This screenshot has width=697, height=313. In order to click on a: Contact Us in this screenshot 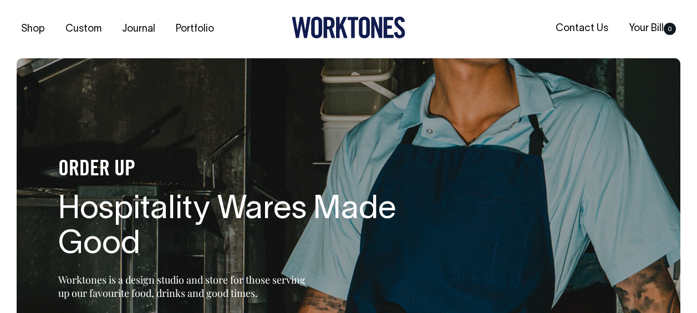, I will do `click(581, 28)`.